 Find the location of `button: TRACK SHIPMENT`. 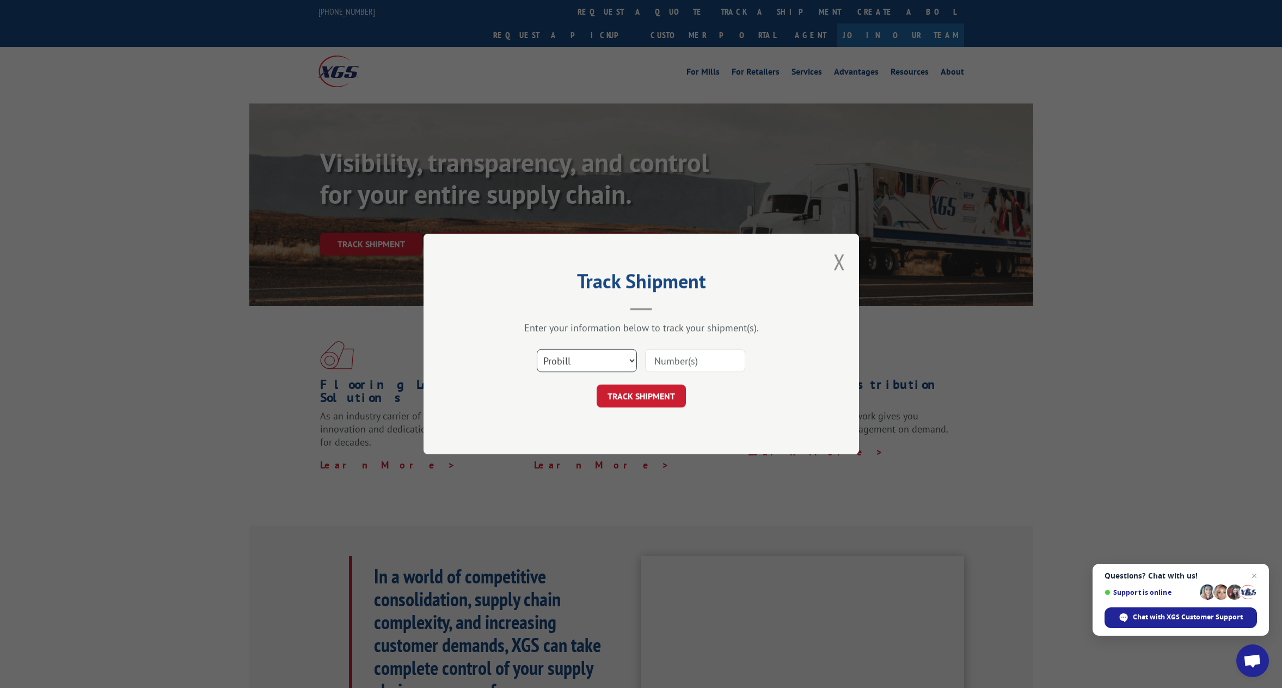

button: TRACK SHIPMENT is located at coordinates (641, 396).